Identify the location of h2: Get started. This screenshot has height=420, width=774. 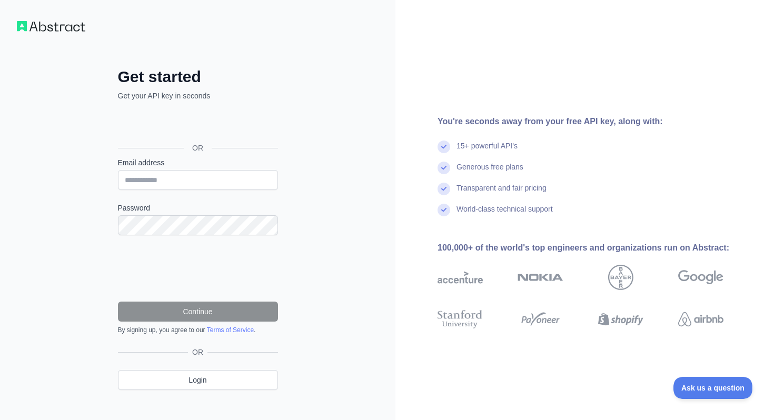
(198, 77).